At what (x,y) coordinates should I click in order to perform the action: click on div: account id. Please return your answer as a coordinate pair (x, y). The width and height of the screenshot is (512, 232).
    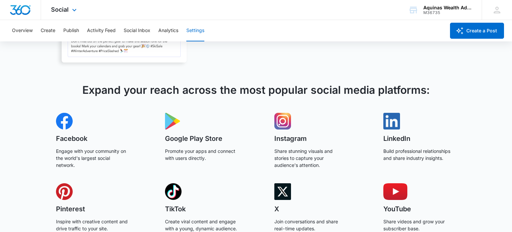
    Looking at the image, I should click on (448, 13).